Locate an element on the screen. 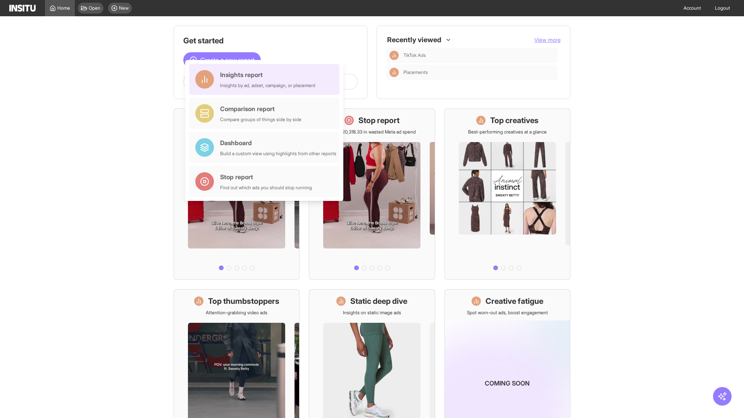 This screenshot has width=744, height=418. div: Stop report is located at coordinates (266, 177).